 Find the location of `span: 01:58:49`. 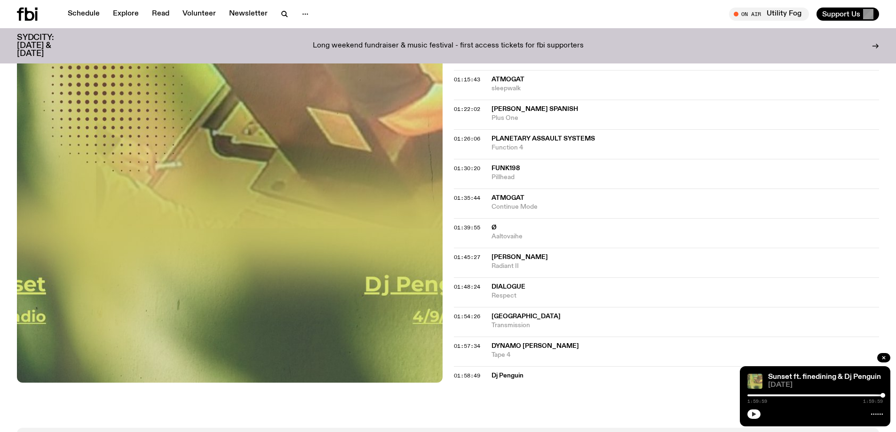

span: 01:58:49 is located at coordinates (467, 376).